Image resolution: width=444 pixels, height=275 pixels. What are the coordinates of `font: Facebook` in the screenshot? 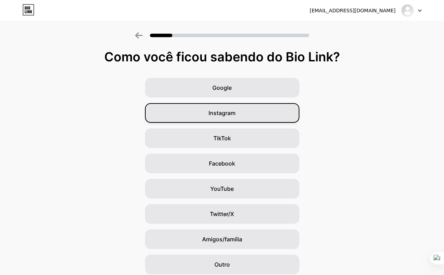 It's located at (222, 164).